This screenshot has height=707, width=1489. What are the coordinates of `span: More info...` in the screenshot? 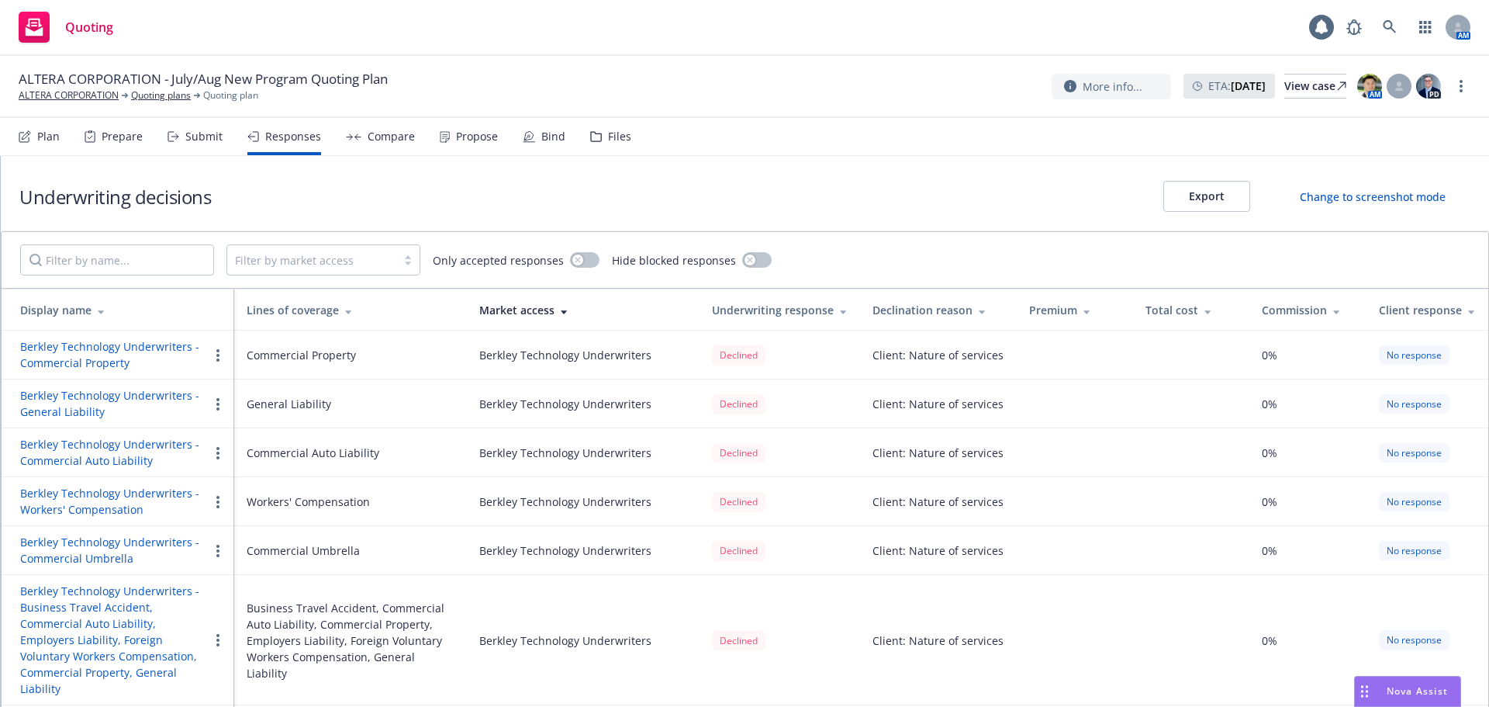 It's located at (1112, 86).